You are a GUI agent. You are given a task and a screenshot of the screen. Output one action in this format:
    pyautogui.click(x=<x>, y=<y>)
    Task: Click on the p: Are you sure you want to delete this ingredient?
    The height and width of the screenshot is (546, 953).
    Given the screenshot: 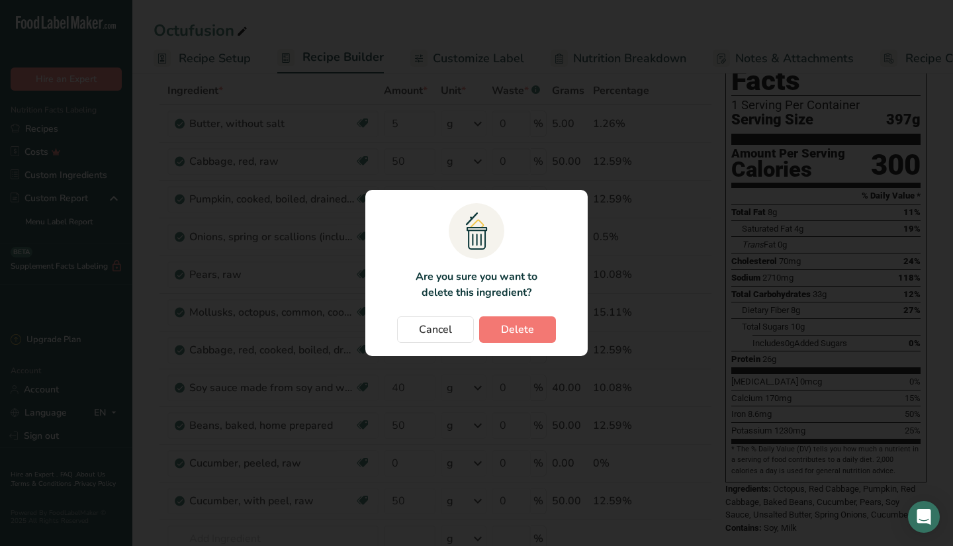 What is the action you would take?
    pyautogui.click(x=476, y=285)
    